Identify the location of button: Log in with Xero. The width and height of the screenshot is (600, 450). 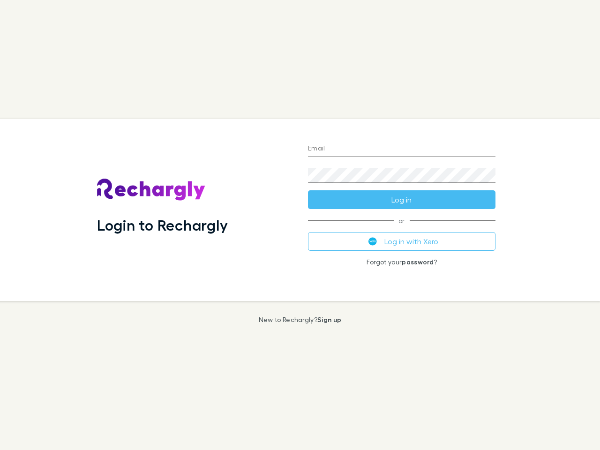
(402, 241).